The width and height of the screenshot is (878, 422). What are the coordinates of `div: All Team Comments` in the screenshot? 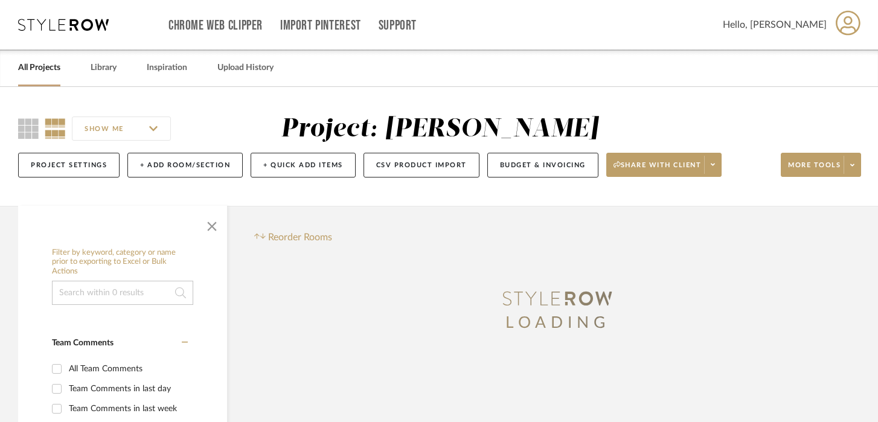 It's located at (127, 369).